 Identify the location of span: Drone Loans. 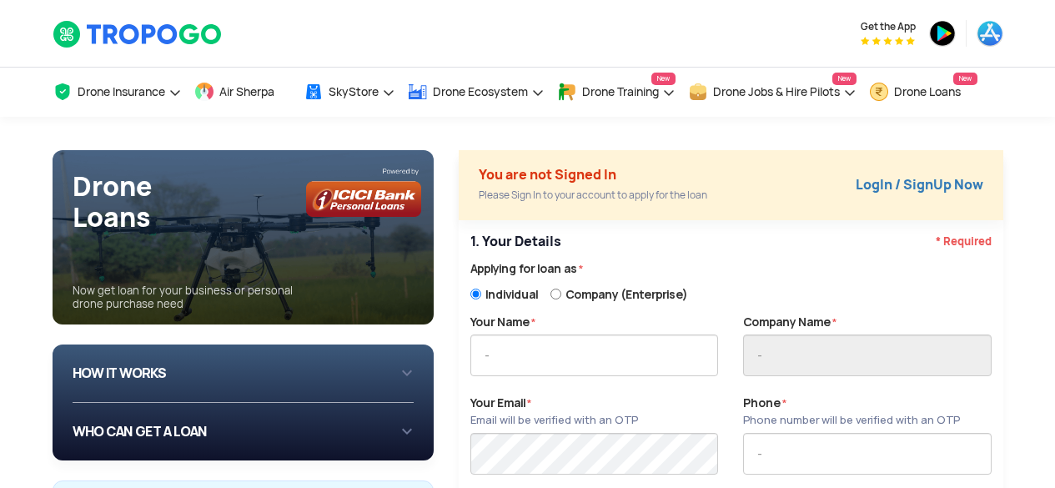
(928, 92).